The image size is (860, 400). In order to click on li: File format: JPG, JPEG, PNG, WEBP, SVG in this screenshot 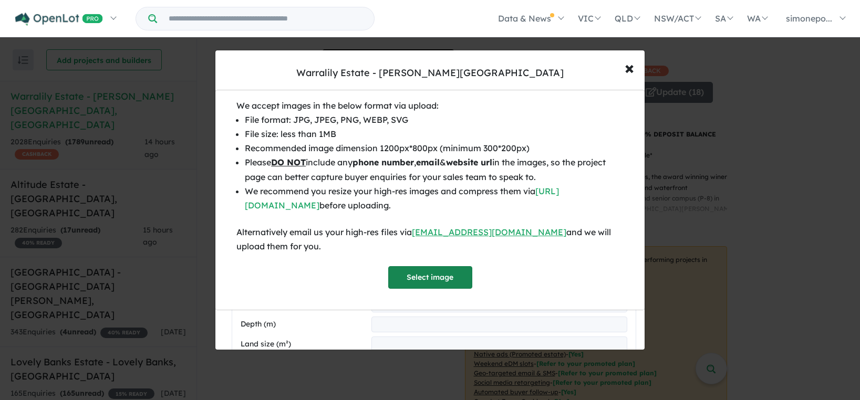, I will do `click(434, 120)`.